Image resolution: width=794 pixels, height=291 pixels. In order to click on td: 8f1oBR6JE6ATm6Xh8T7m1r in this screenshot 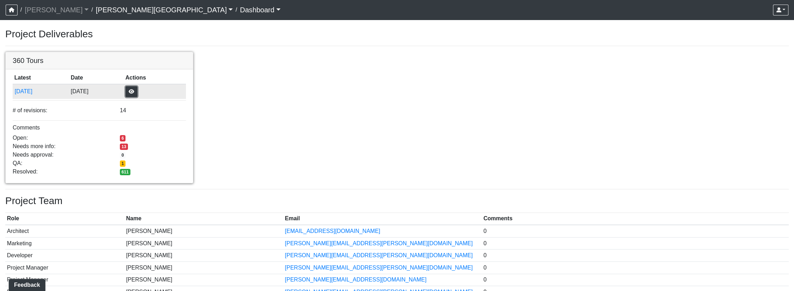, I will do `click(41, 91)`.